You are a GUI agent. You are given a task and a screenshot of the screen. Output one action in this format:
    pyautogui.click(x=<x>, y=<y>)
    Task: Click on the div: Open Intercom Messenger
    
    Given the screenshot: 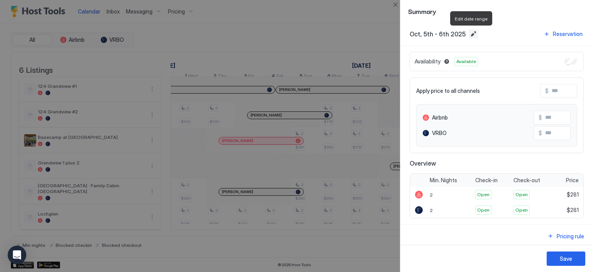 What is the action you would take?
    pyautogui.click(x=17, y=255)
    